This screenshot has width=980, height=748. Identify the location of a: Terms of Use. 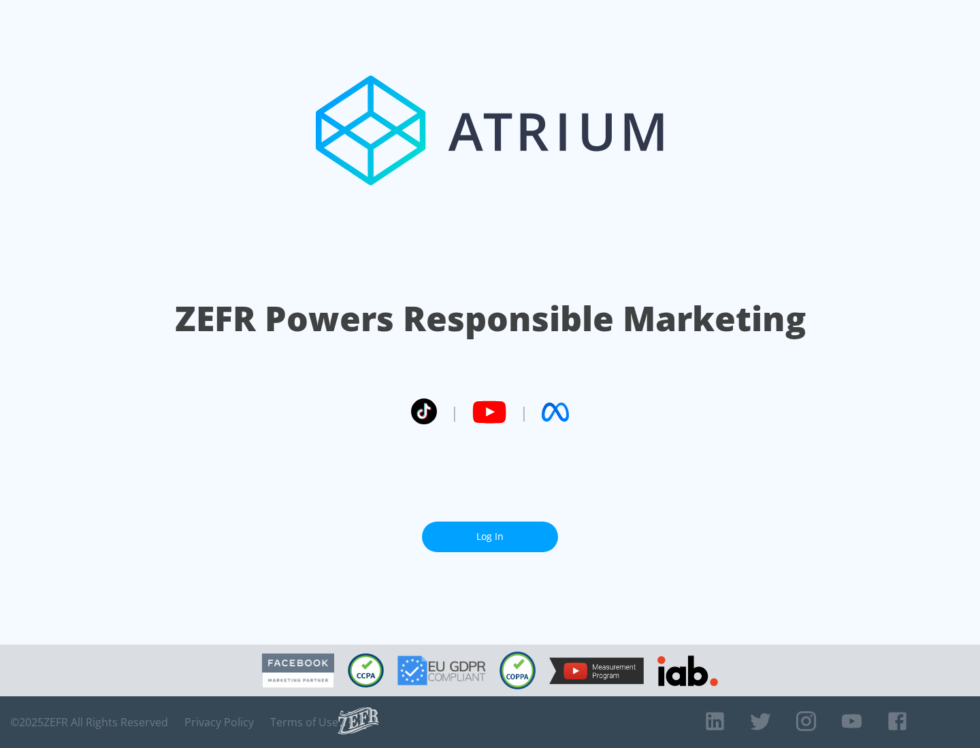
(304, 722).